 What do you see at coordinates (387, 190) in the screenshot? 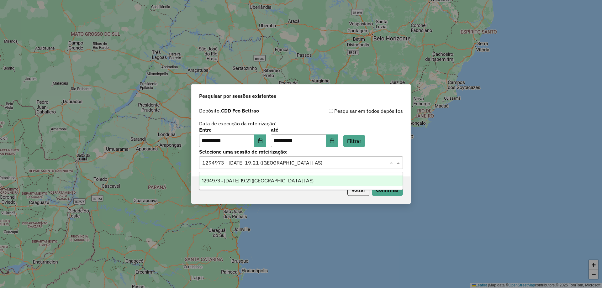
I see `button: Confirmar` at bounding box center [387, 190].